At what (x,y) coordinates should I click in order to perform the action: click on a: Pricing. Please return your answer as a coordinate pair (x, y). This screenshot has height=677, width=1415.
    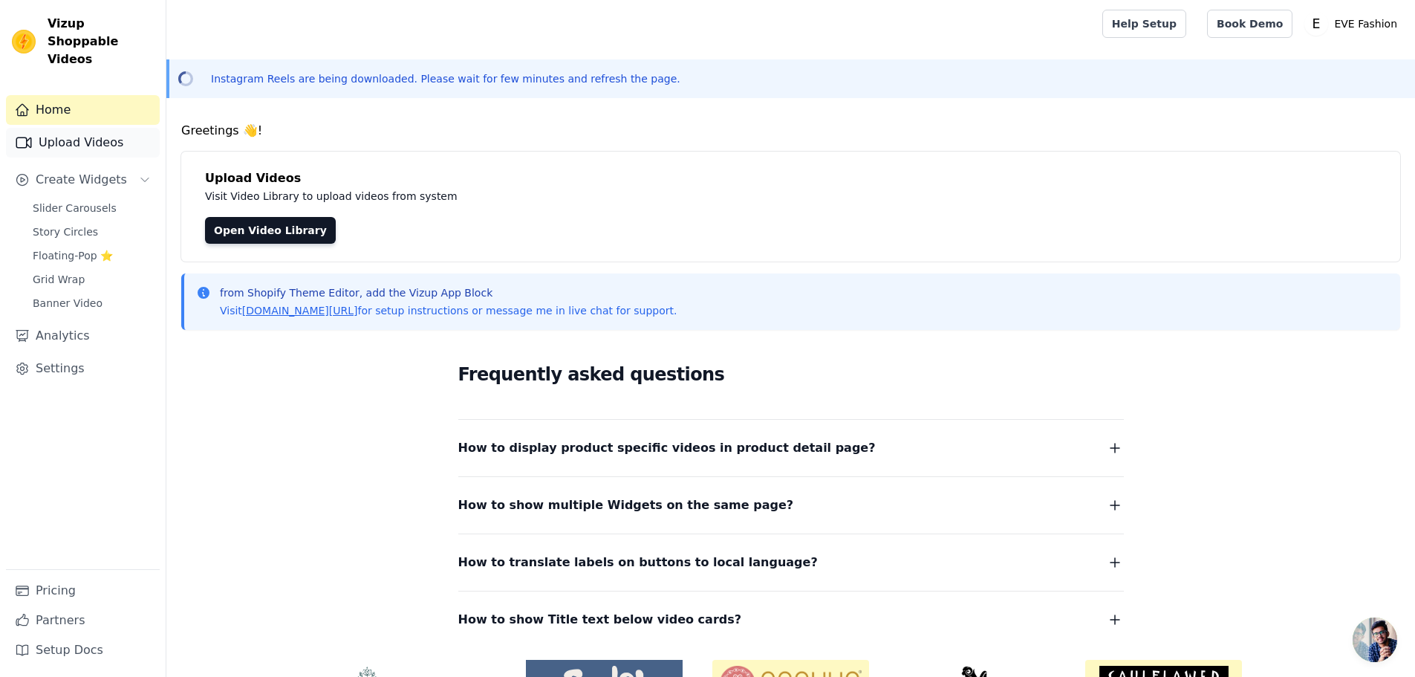
    Looking at the image, I should click on (82, 591).